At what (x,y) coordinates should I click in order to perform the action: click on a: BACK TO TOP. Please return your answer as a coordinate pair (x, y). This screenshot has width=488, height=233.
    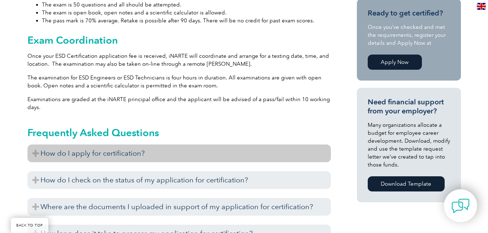
    Looking at the image, I should click on (30, 225).